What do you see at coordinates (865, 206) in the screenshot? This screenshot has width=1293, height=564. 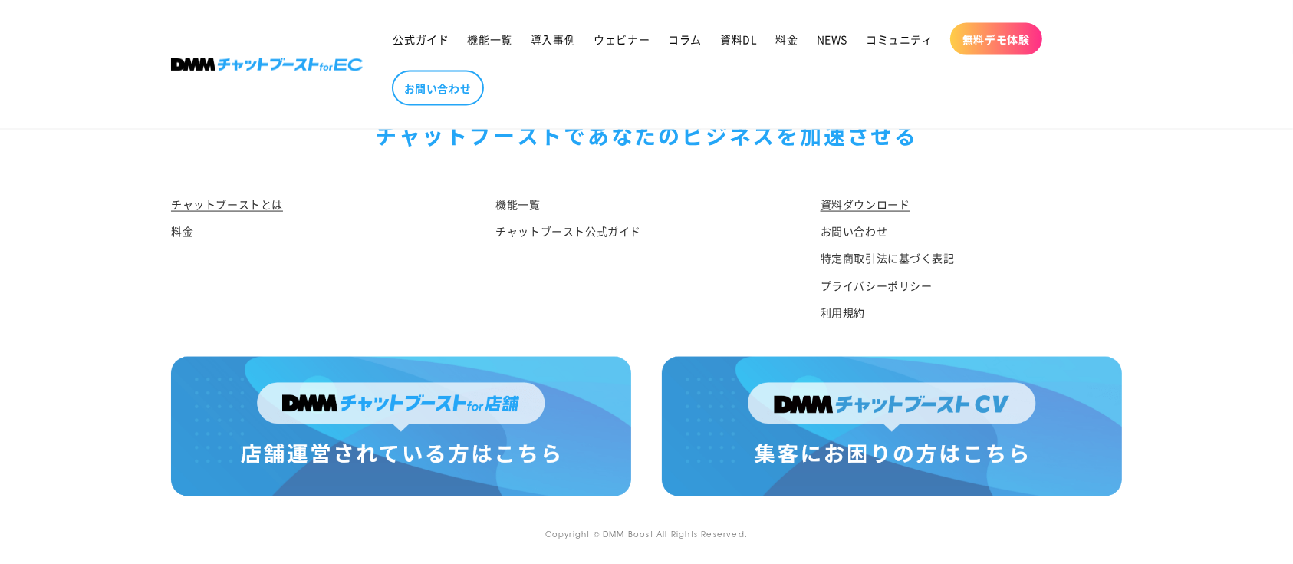 I see `a: 資料ダウンロード` at bounding box center [865, 206].